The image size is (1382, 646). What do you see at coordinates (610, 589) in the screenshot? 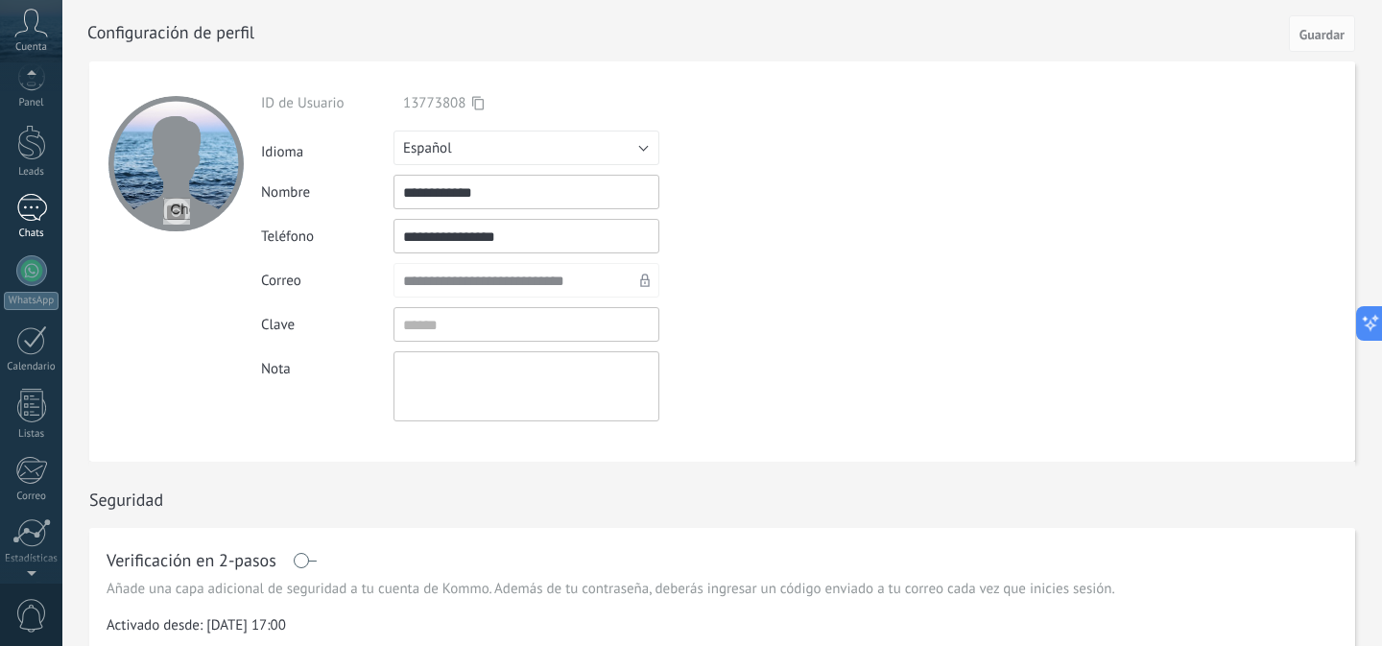
I see `span: Añade una capa adicional de seguridad a tu cuenta de Kommo. Además de tu contraseña, deberás ingr...` at bounding box center [610, 589].